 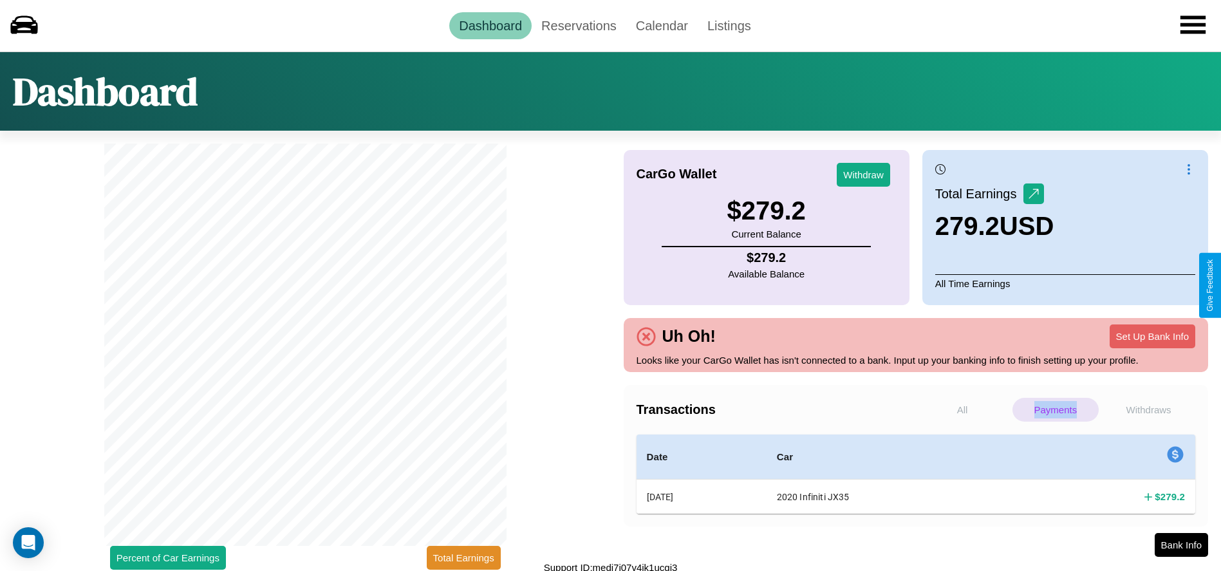 What do you see at coordinates (994, 226) in the screenshot?
I see `h3: 279.2 USD` at bounding box center [994, 226].